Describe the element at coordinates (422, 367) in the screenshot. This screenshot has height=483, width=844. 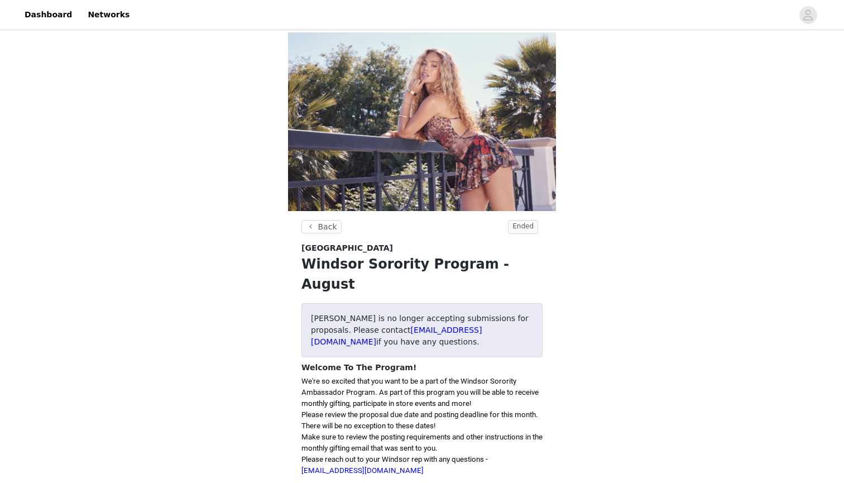
I see `h4: Welcome To The Program!` at that location.